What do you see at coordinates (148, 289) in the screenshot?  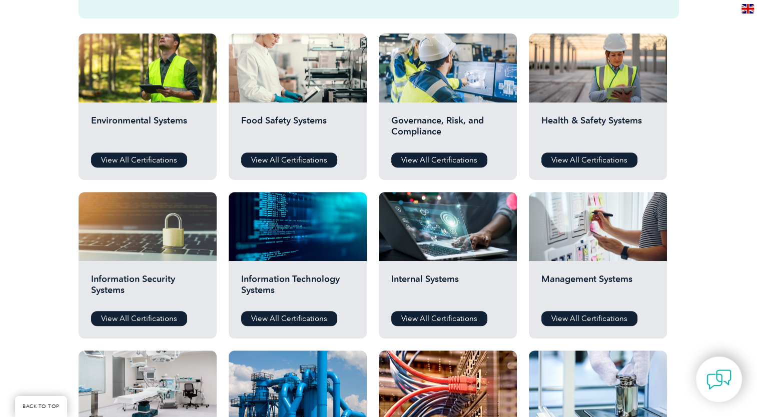 I see `h2: Information Security Systems` at bounding box center [148, 289].